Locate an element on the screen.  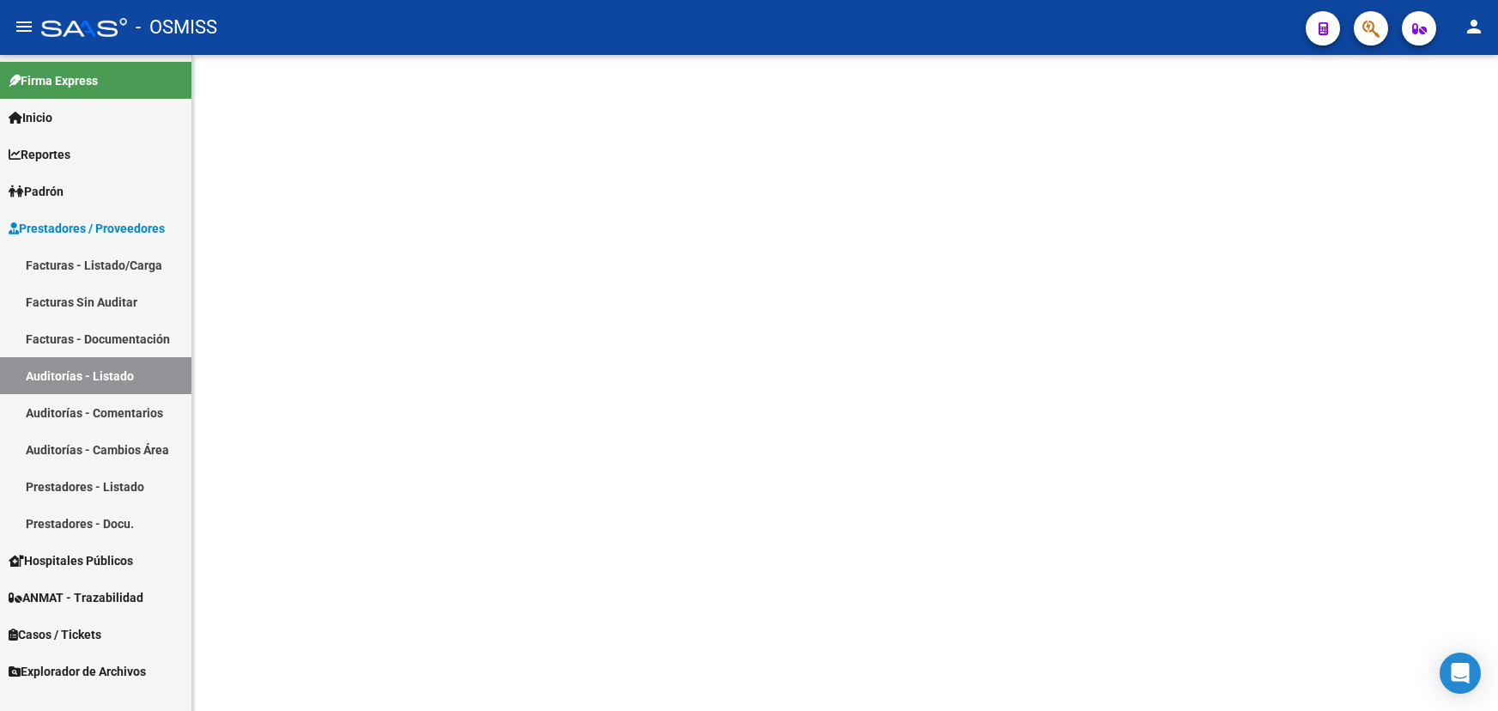
span: Reportes is located at coordinates (39, 154).